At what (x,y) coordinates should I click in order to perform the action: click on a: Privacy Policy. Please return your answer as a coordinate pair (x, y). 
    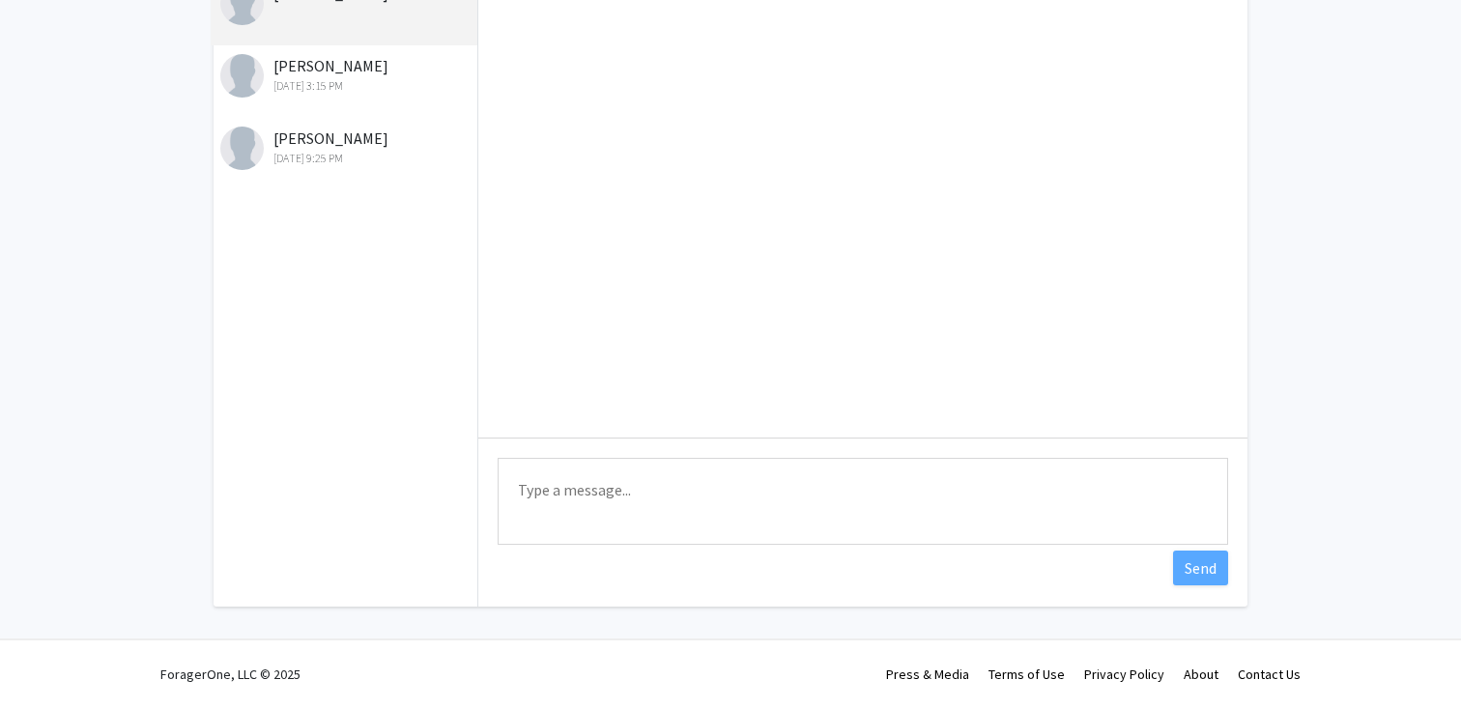
    Looking at the image, I should click on (1124, 674).